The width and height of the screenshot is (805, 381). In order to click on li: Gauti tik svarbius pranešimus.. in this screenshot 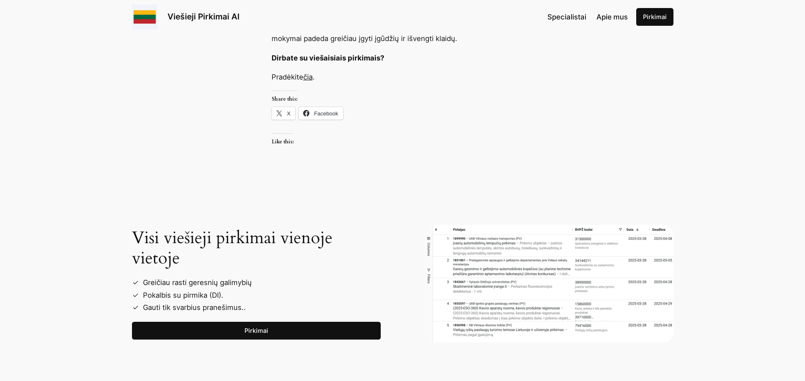, I will do `click(260, 308)`.